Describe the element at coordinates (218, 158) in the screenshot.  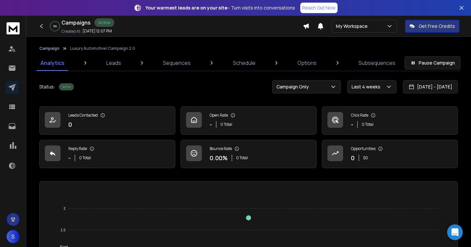
I see `p: 0.00 %` at that location.